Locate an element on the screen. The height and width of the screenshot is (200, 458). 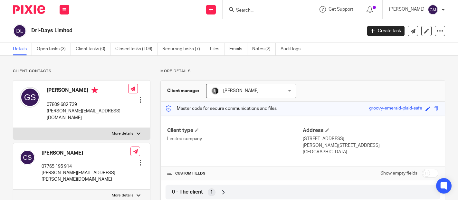
span: Get Support is located at coordinates (341, 9).